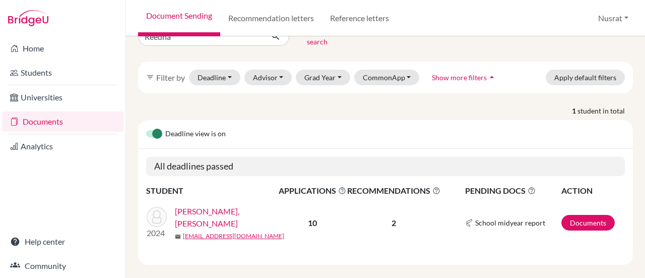 The height and width of the screenshot is (278, 645). Describe the element at coordinates (492, 77) in the screenshot. I see `i: arrow_drop_up` at that location.